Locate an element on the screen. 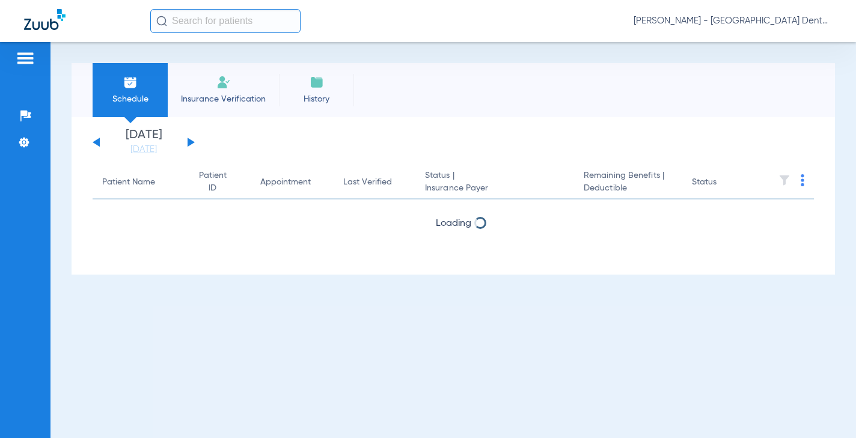 The width and height of the screenshot is (856, 438). input: Search for patients is located at coordinates (225, 21).